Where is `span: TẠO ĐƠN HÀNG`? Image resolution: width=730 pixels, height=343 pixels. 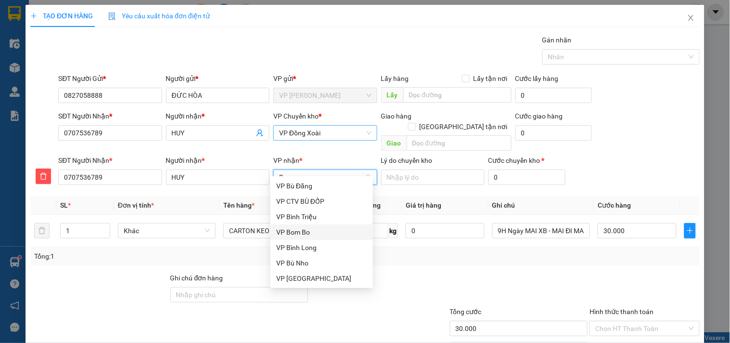 span: TẠO ĐƠN HÀNG is located at coordinates (62, 16).